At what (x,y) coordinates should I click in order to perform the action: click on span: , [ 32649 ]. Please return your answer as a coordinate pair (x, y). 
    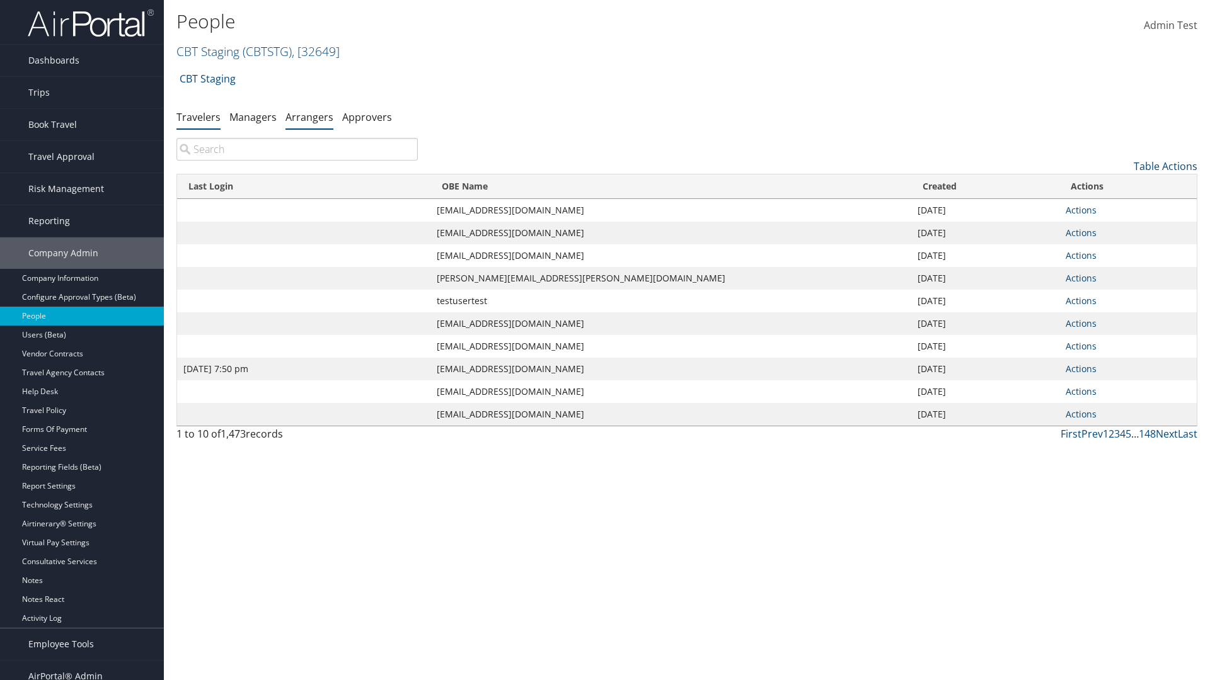
    Looking at the image, I should click on (316, 51).